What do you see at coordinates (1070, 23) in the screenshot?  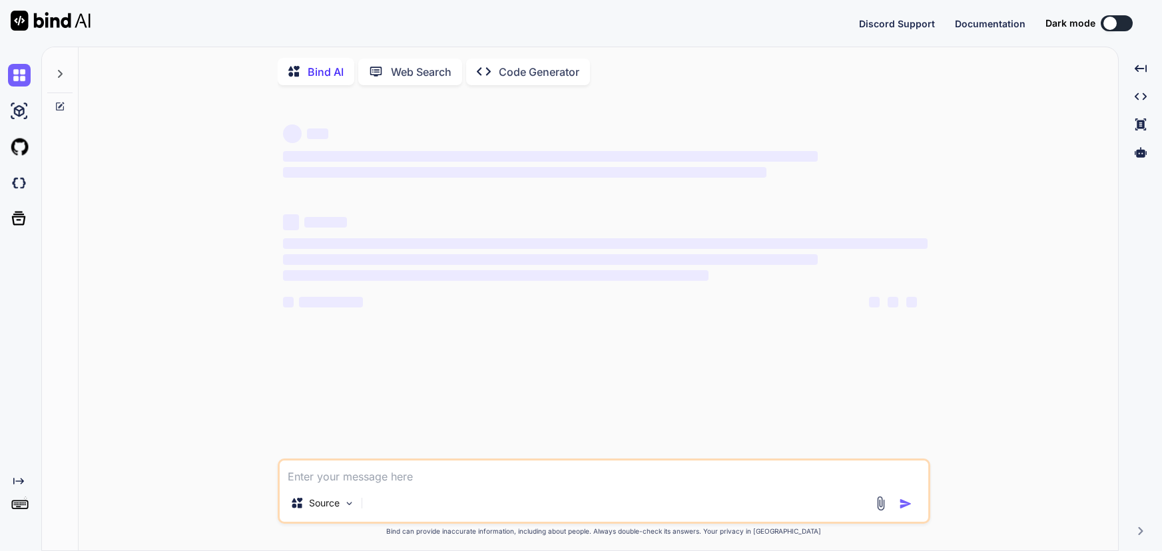 I see `span: Dark mode` at bounding box center [1070, 23].